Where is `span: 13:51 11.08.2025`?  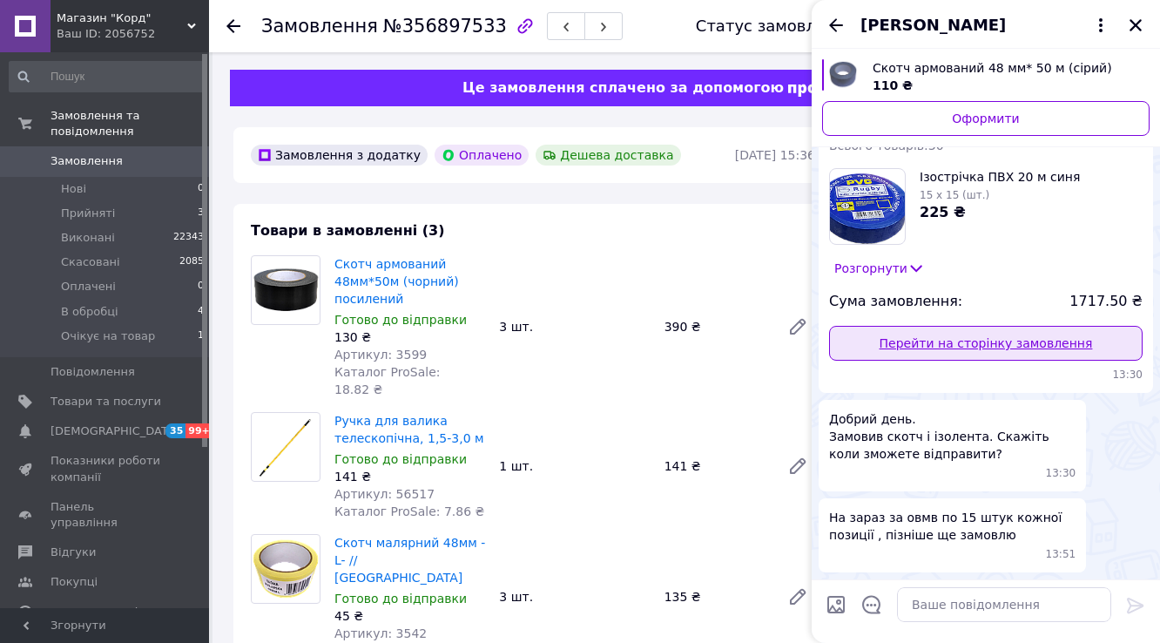 span: 13:51 11.08.2025 is located at coordinates (1060, 554).